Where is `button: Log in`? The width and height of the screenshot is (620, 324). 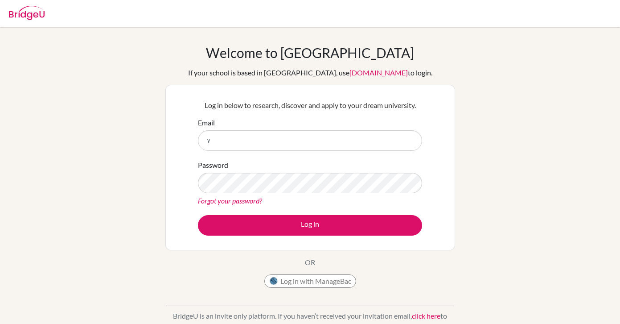 button: Log in is located at coordinates (310, 225).